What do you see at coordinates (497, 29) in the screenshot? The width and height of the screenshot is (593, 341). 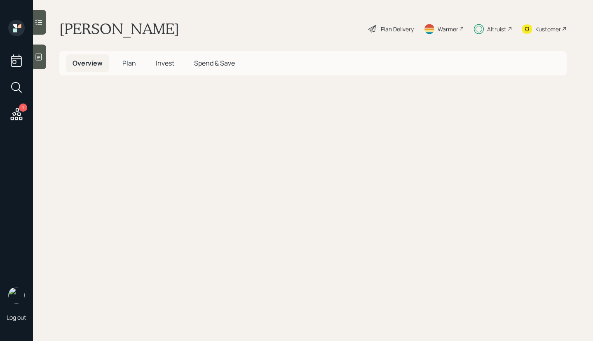 I see `div: Altruist` at bounding box center [497, 29].